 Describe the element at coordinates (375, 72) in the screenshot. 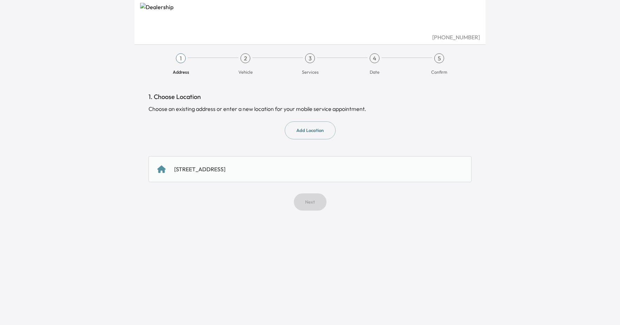

I see `span: Date` at that location.